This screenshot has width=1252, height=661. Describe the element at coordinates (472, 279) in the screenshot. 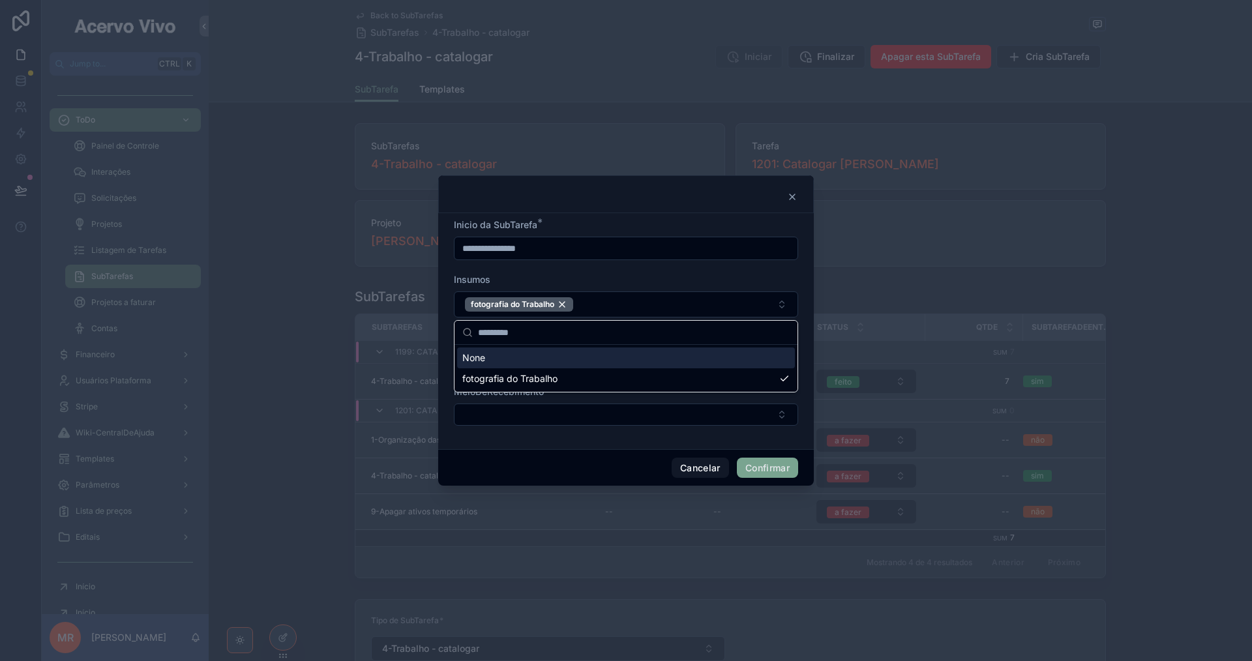

I see `span: Insumos` at that location.